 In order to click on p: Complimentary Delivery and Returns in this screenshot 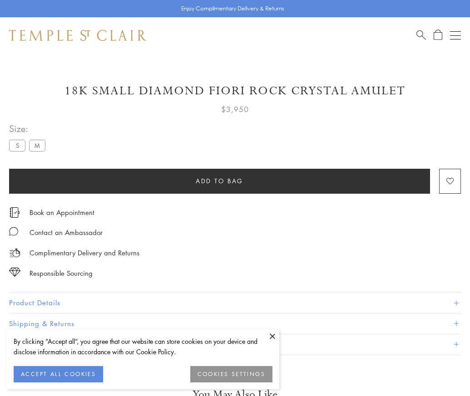, I will do `click(84, 253)`.